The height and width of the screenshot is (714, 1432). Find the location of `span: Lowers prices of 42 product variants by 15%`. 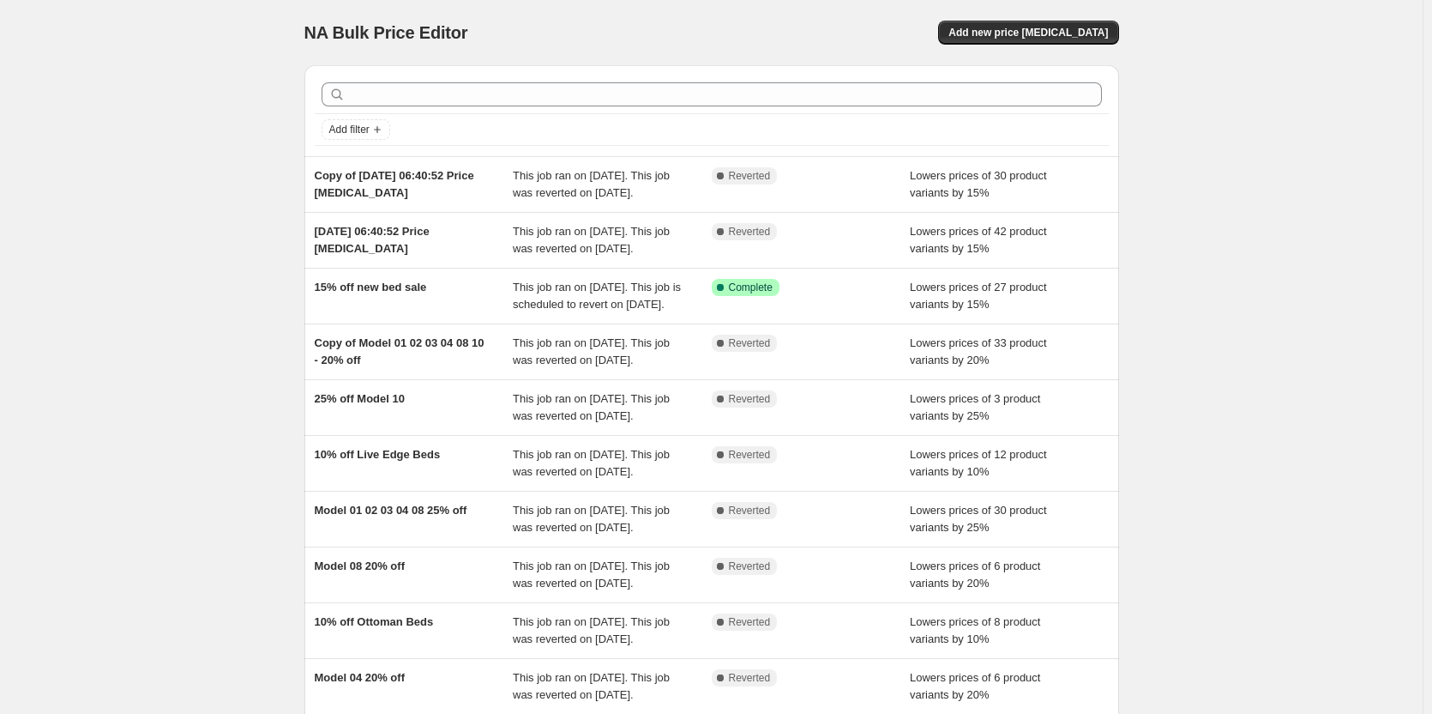

span: Lowers prices of 42 product variants by 15% is located at coordinates (979, 239).